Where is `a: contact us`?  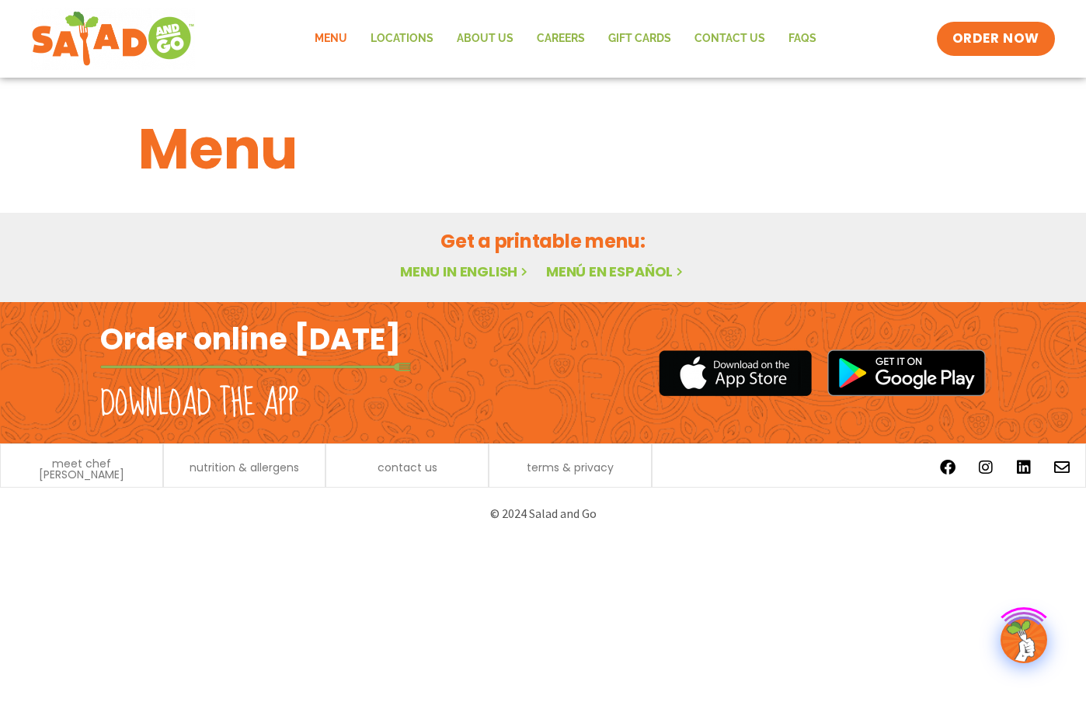
a: contact us is located at coordinates (407, 468).